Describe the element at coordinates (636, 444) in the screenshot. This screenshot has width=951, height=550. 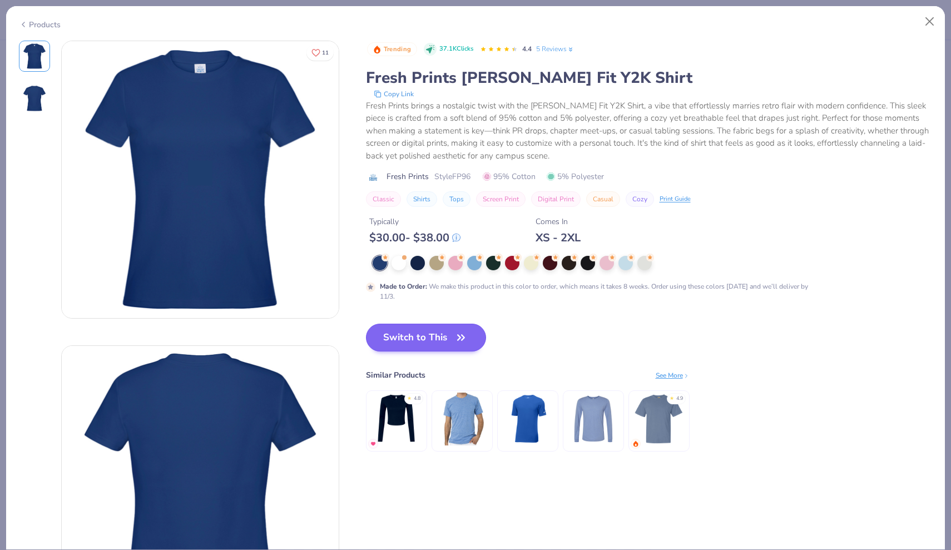
I see `img: trending.gif` at that location.